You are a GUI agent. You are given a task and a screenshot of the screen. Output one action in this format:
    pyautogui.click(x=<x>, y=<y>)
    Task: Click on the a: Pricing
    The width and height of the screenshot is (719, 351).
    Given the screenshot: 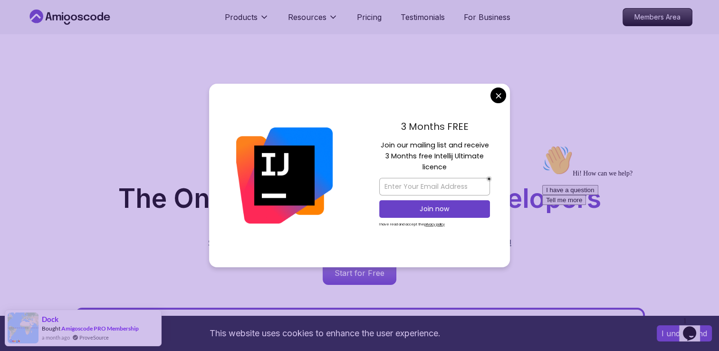 What is the action you would take?
    pyautogui.click(x=369, y=17)
    